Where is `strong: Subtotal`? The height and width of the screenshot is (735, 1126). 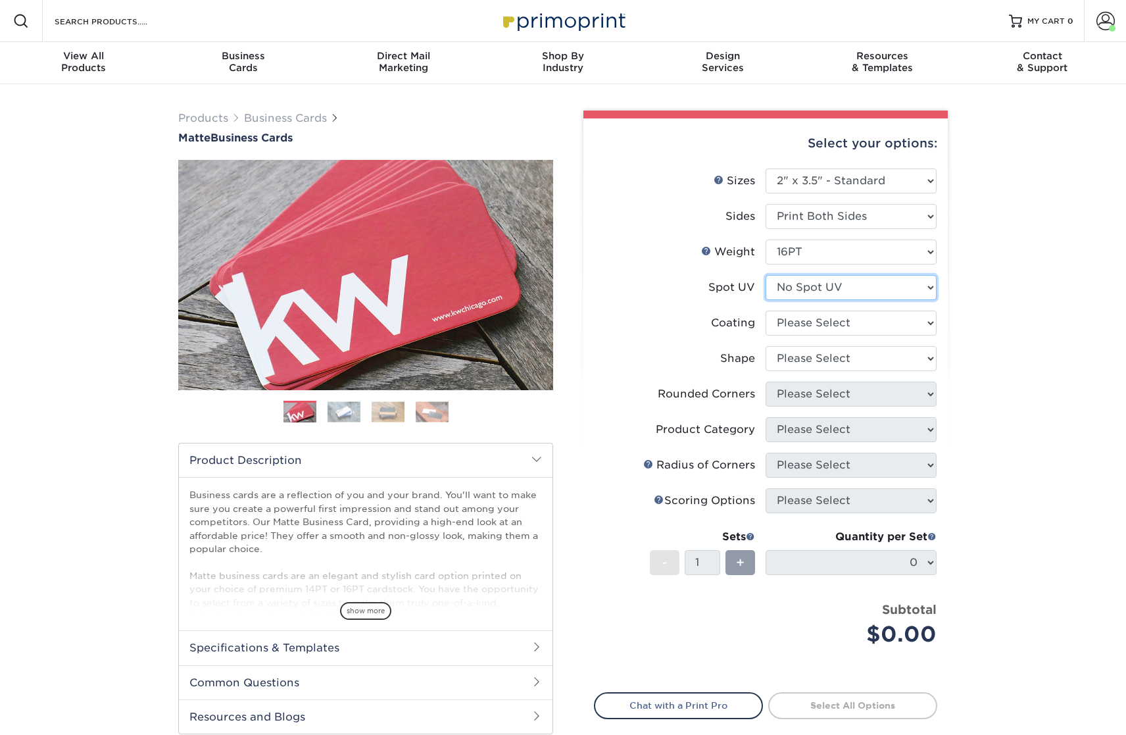 strong: Subtotal is located at coordinates (909, 609).